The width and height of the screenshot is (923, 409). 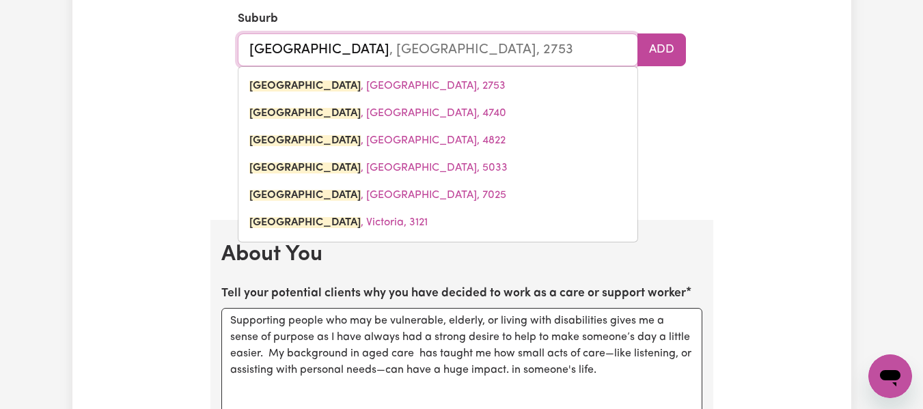 What do you see at coordinates (438, 113) in the screenshot?
I see `a: RICHMOND, Queensland, 4740` at bounding box center [438, 113].